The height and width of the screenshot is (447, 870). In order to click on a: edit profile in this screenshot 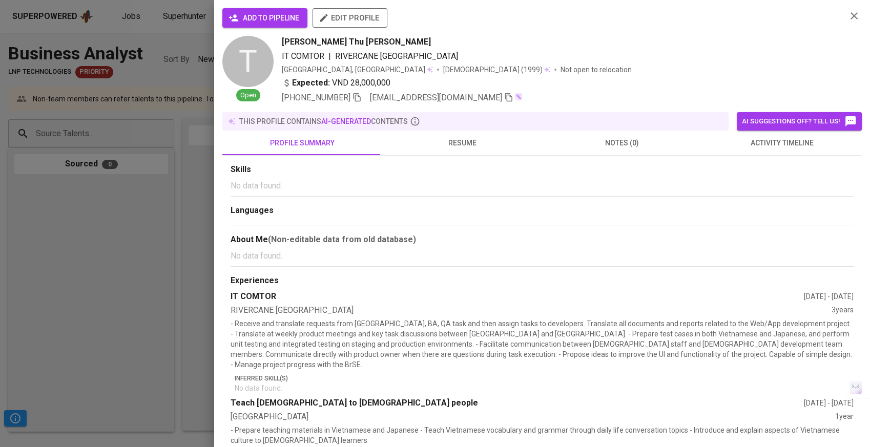, I will do `click(350, 17)`.